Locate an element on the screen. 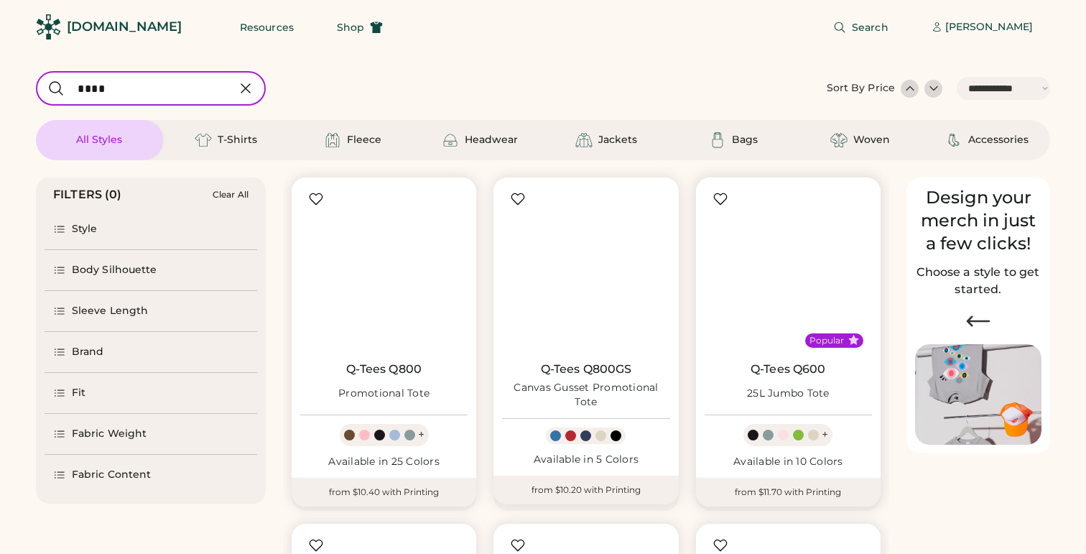 The height and width of the screenshot is (554, 1086). img: Fleece Icon is located at coordinates (333, 140).